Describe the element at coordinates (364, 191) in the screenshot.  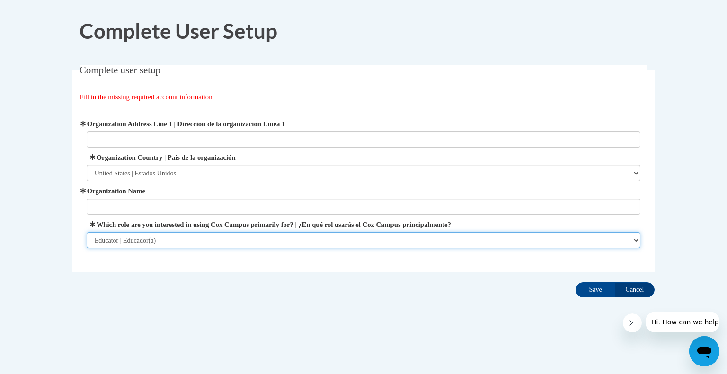
I see `label: Organization Name` at that location.